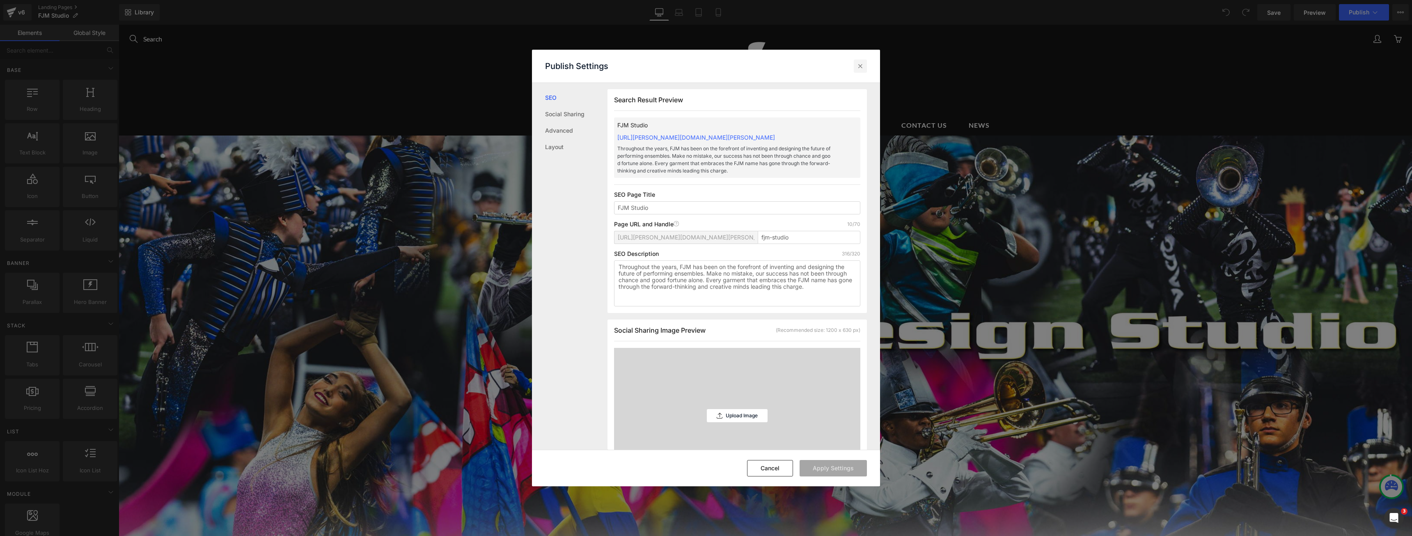 The width and height of the screenshot is (1412, 536). I want to click on a: Uniforms, so click(487, 101).